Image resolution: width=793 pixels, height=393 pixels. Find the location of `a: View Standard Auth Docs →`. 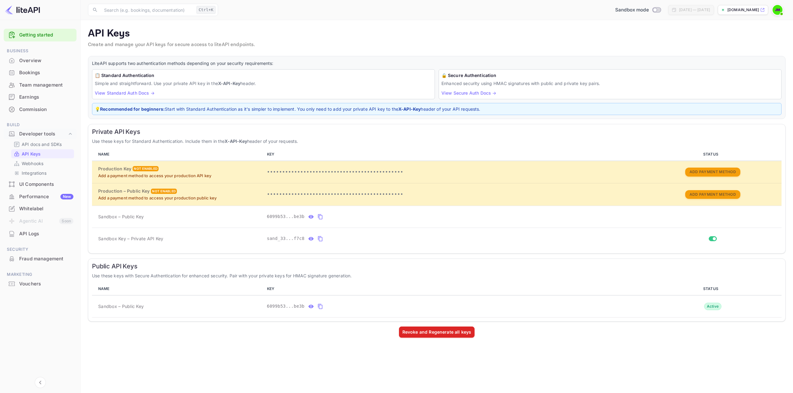

a: View Standard Auth Docs → is located at coordinates (124, 93).